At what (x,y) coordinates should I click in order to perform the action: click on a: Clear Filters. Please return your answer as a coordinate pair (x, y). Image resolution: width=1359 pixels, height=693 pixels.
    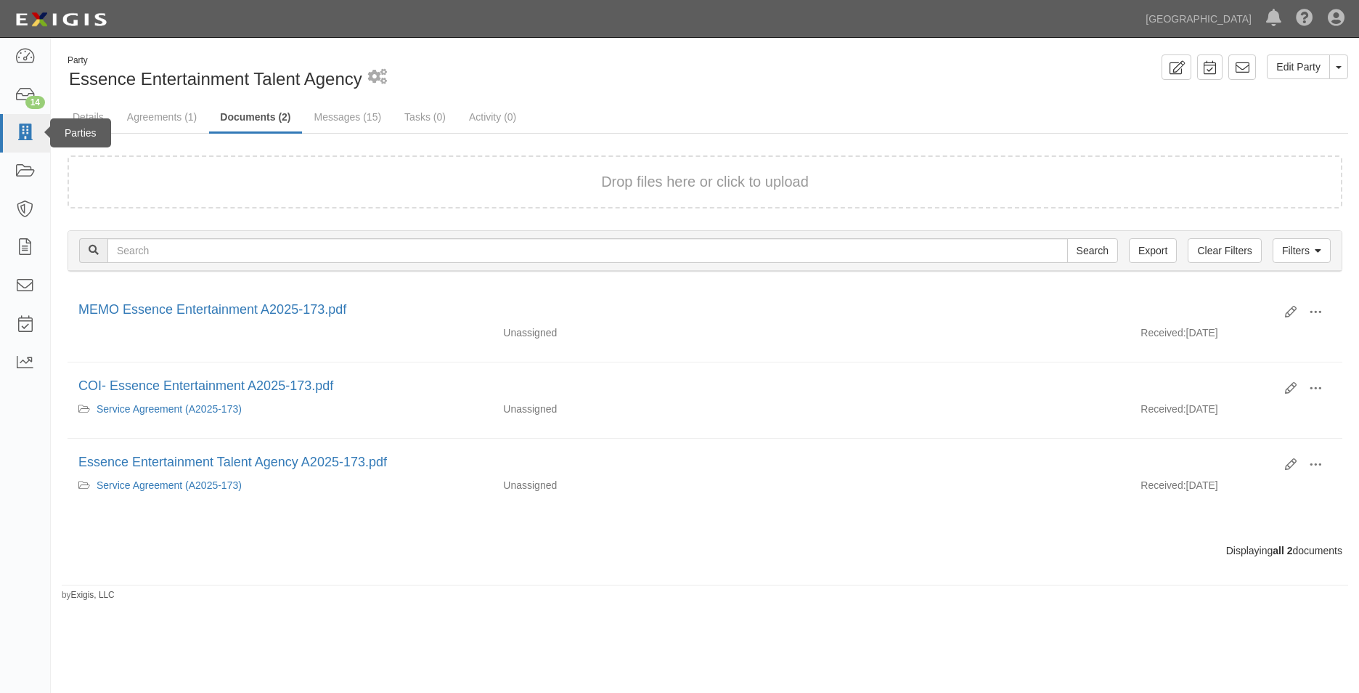
    Looking at the image, I should click on (1224, 250).